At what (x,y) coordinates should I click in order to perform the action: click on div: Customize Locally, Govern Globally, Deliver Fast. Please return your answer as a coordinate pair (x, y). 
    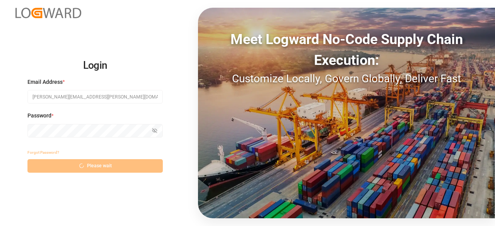
    Looking at the image, I should click on (347, 79).